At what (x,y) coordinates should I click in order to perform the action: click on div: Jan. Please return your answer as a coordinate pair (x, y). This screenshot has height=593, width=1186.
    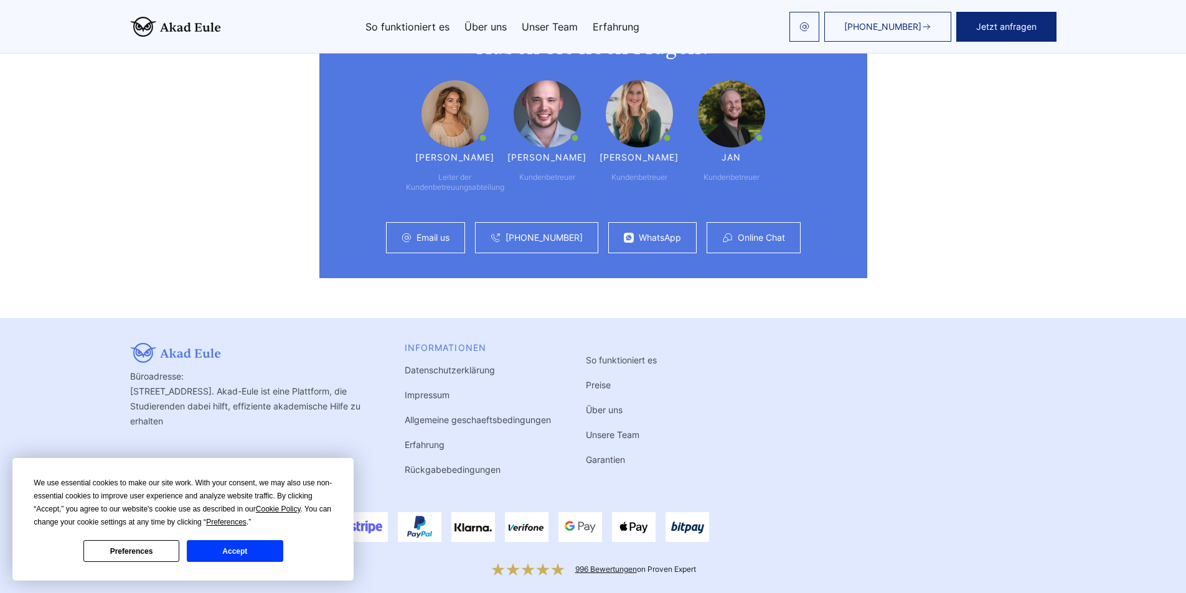
    Looking at the image, I should click on (731, 158).